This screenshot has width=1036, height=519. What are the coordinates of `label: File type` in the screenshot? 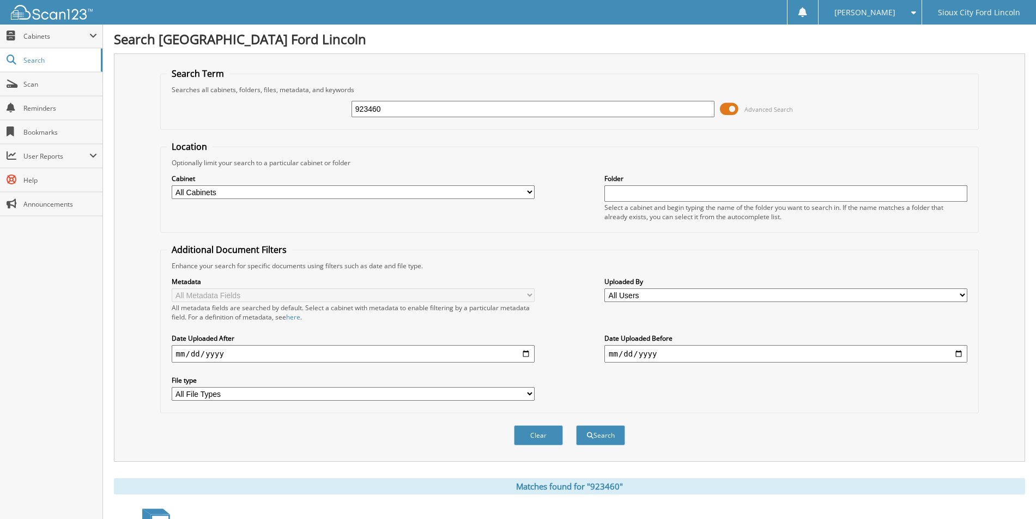 It's located at (353, 380).